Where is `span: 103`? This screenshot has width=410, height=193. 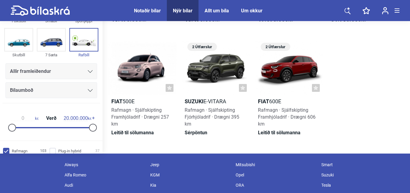 span: 103 is located at coordinates (43, 151).